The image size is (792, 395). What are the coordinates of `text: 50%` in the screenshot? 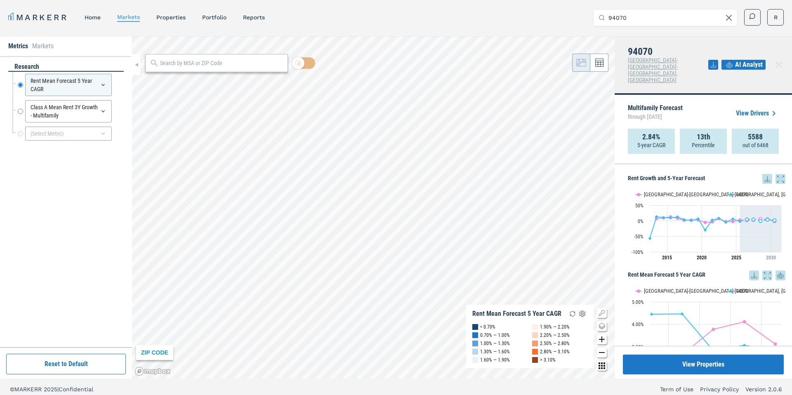 It's located at (640, 206).